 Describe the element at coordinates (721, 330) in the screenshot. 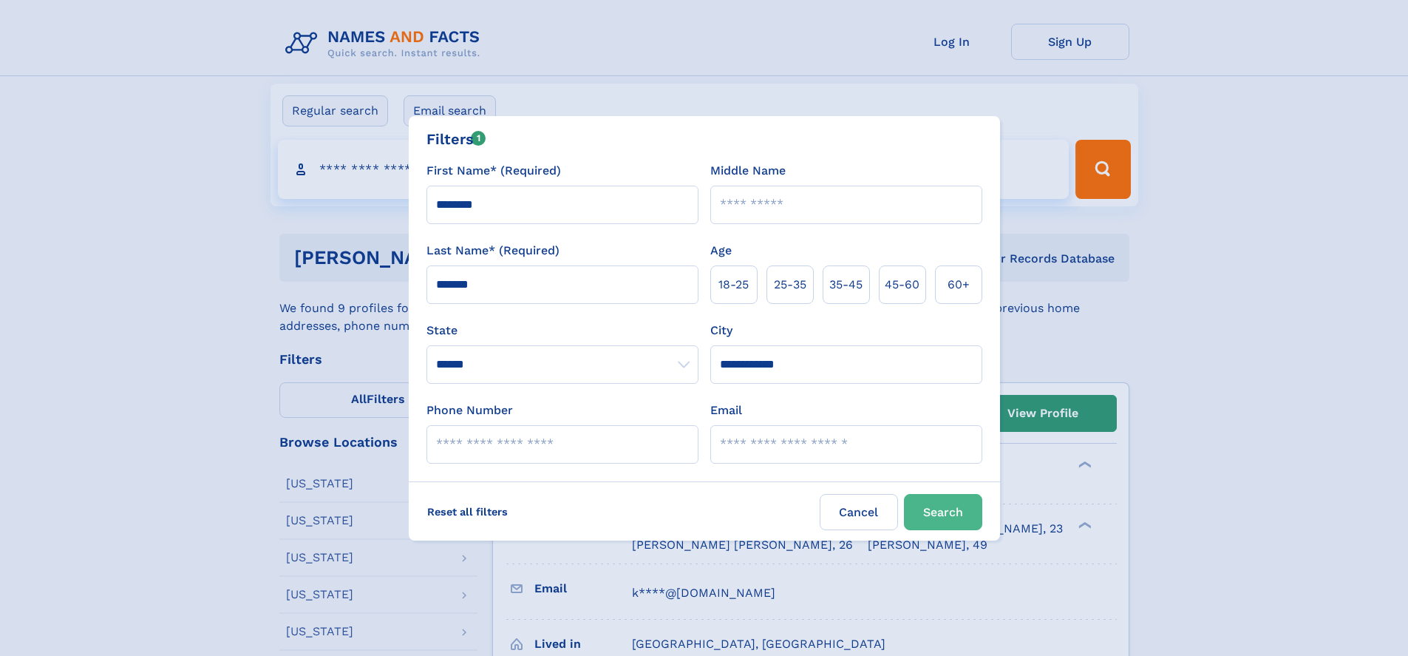

I see `label: City` at that location.